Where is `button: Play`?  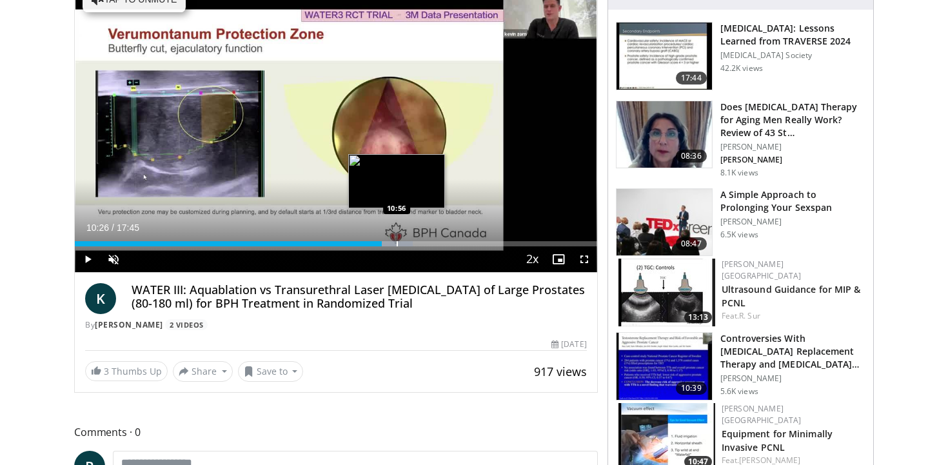 button: Play is located at coordinates (88, 259).